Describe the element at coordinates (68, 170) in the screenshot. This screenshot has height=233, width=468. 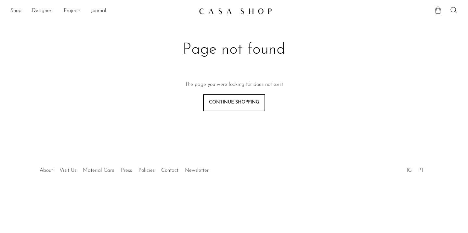
I see `a: Visit Us` at that location.